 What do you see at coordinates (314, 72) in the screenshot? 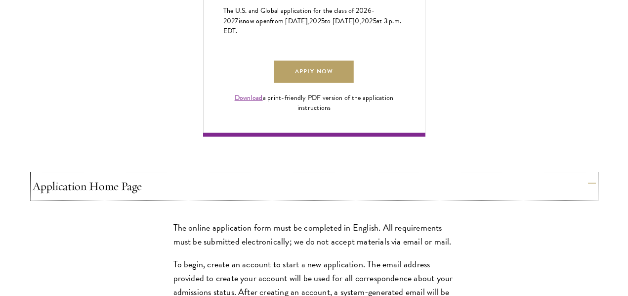
I see `a: Apply Now` at bounding box center [314, 72].